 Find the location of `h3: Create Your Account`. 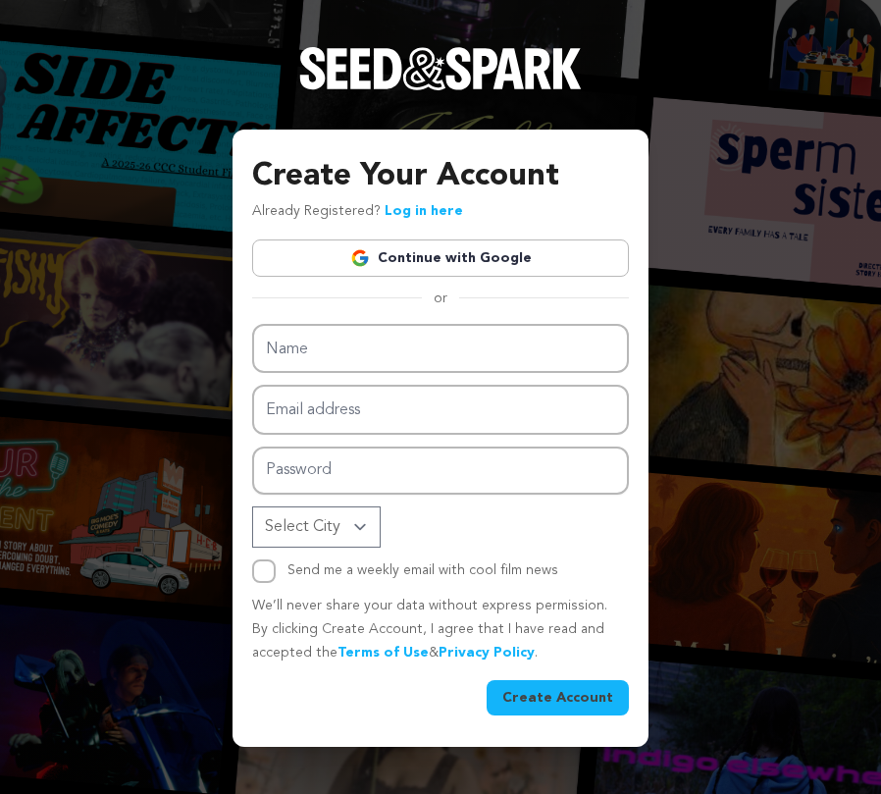

h3: Create Your Account is located at coordinates (440, 177).